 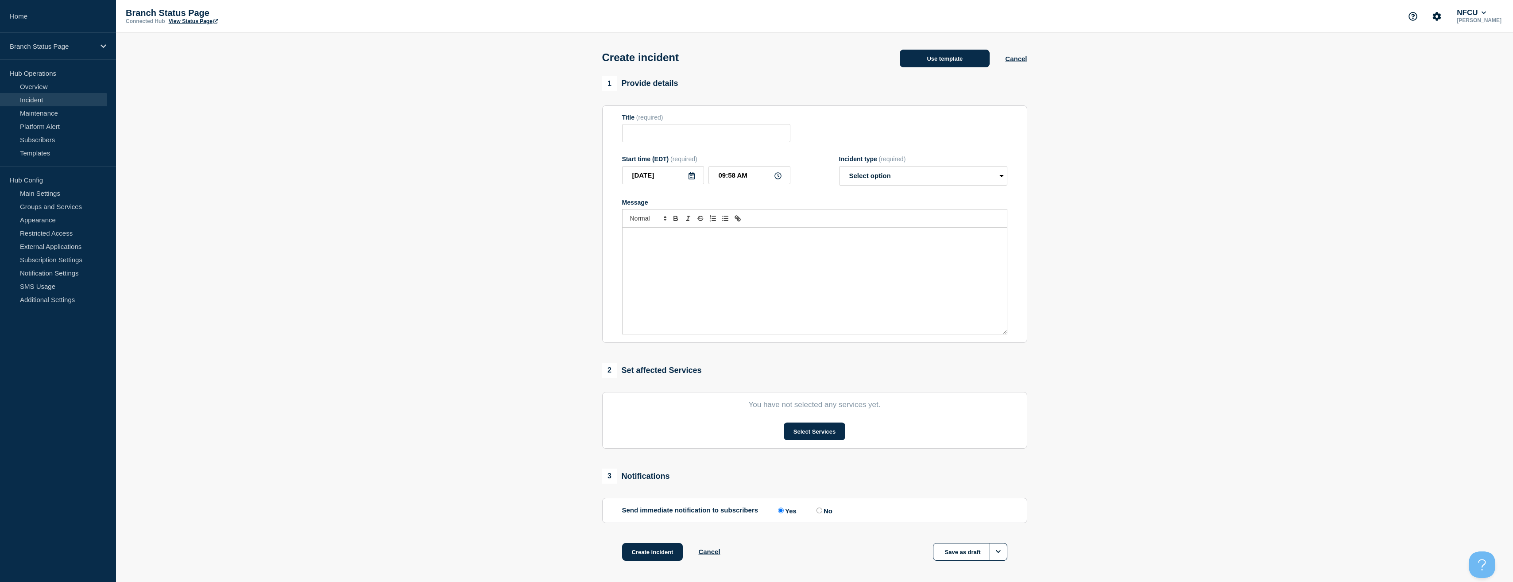 What do you see at coordinates (1437, 16) in the screenshot?
I see `button: Account settings` at bounding box center [1437, 16].